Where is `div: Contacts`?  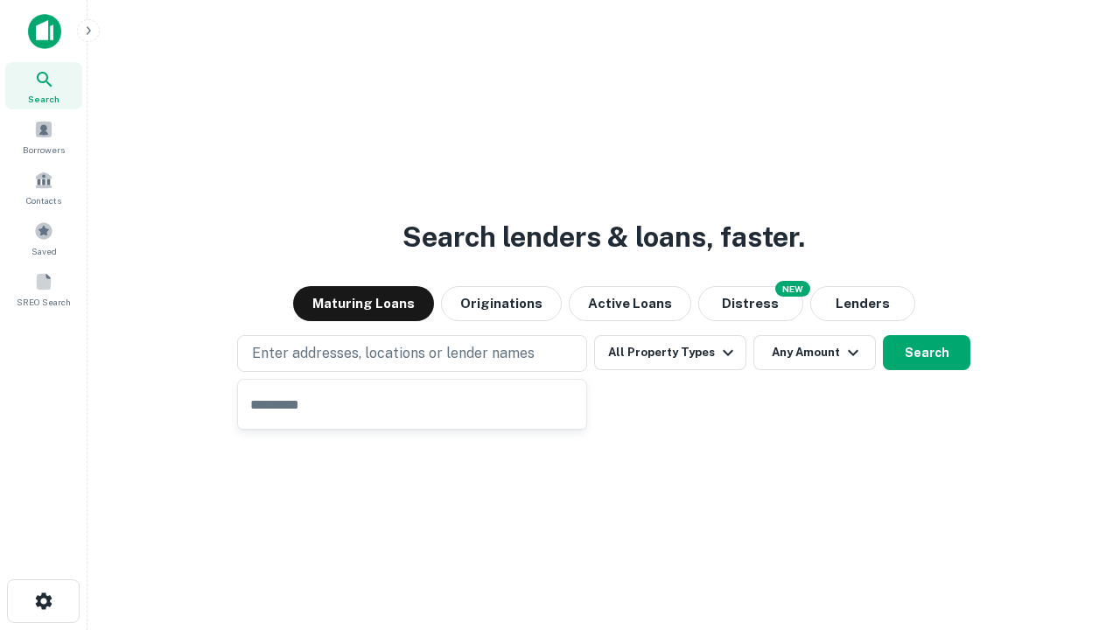 div: Contacts is located at coordinates (44, 187).